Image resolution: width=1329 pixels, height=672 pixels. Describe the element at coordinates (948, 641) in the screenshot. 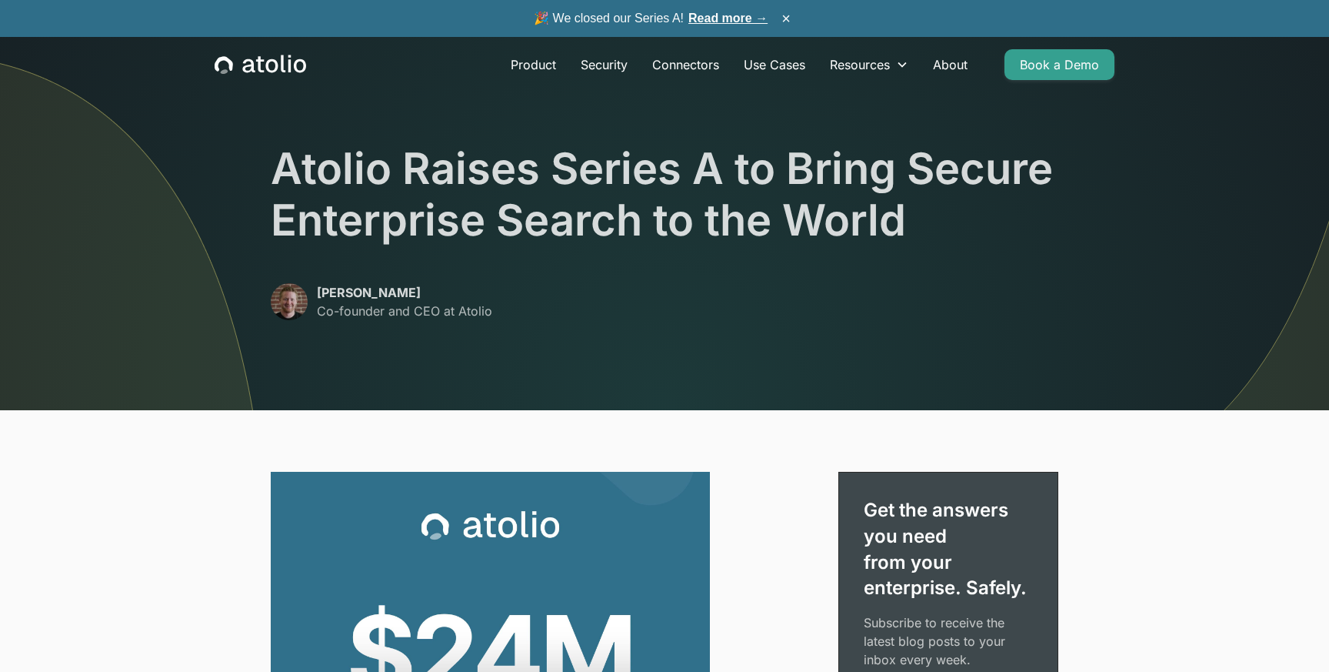

I see `p: Subscribe to receive the latest blog posts to your inbox every week.` at that location.